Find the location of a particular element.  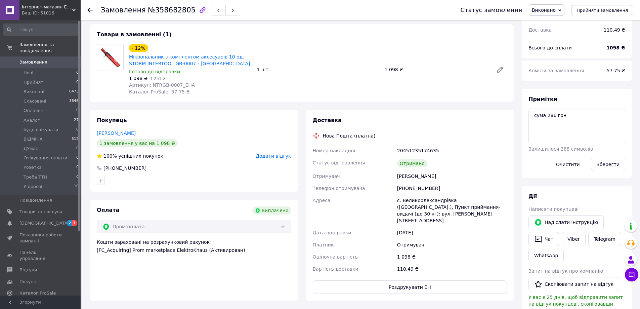

div: 1 шт. is located at coordinates (318, 70).